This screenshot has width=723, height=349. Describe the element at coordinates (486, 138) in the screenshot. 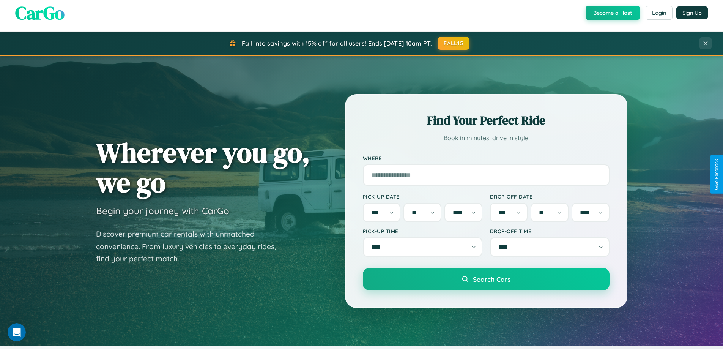

I see `p: Book in minutes, drive in style` at that location.